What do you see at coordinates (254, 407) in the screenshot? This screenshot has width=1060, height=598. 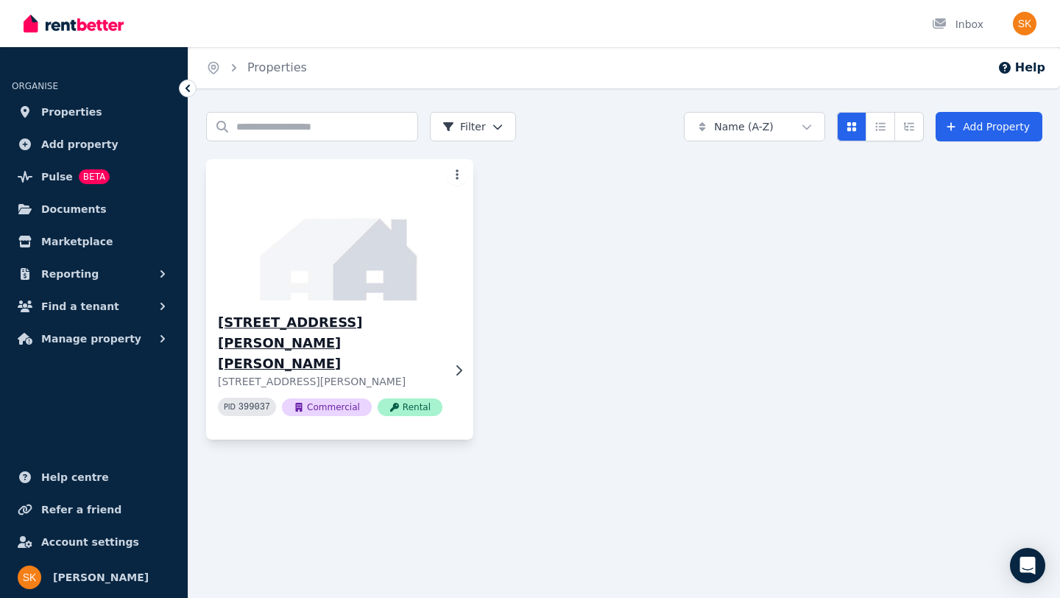 I see `code: 399037` at bounding box center [254, 407].